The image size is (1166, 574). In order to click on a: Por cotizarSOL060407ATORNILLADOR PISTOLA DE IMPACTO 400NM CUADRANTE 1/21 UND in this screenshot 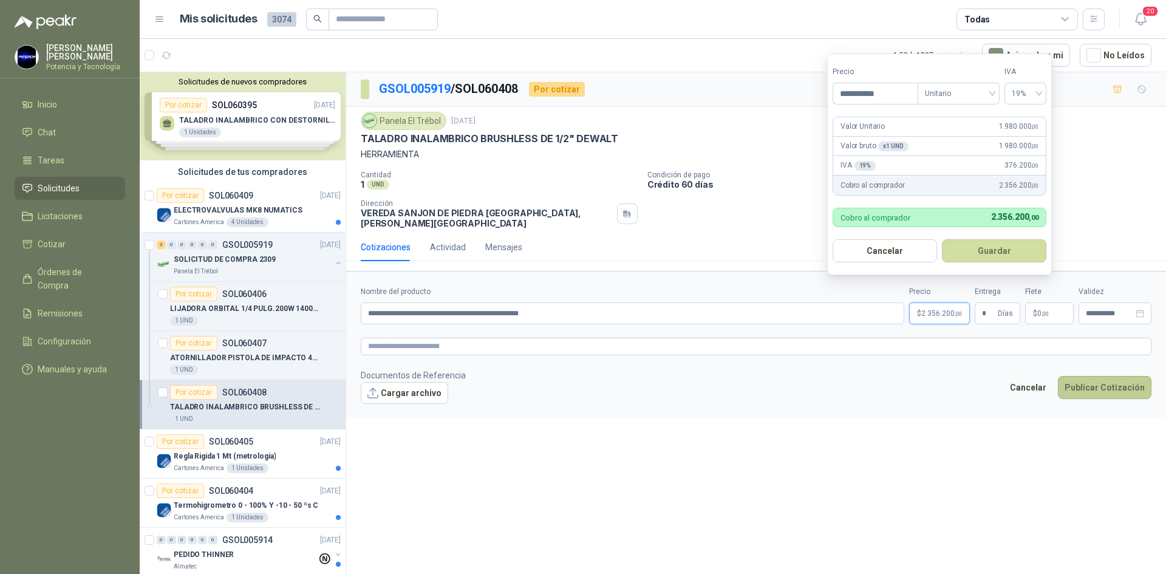, I will do `click(242, 355)`.